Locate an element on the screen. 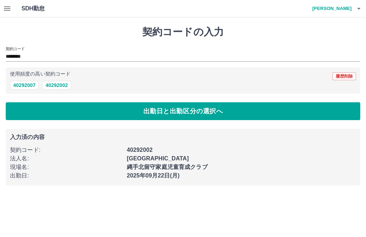  p: 現場名 : is located at coordinates (66, 167).